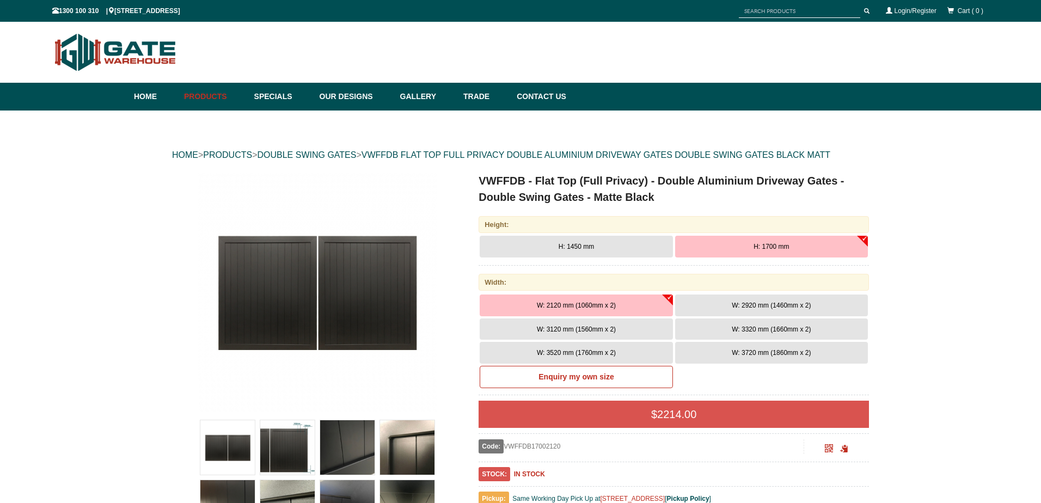 This screenshot has height=503, width=1041. I want to click on span: 2214.00, so click(677, 414).